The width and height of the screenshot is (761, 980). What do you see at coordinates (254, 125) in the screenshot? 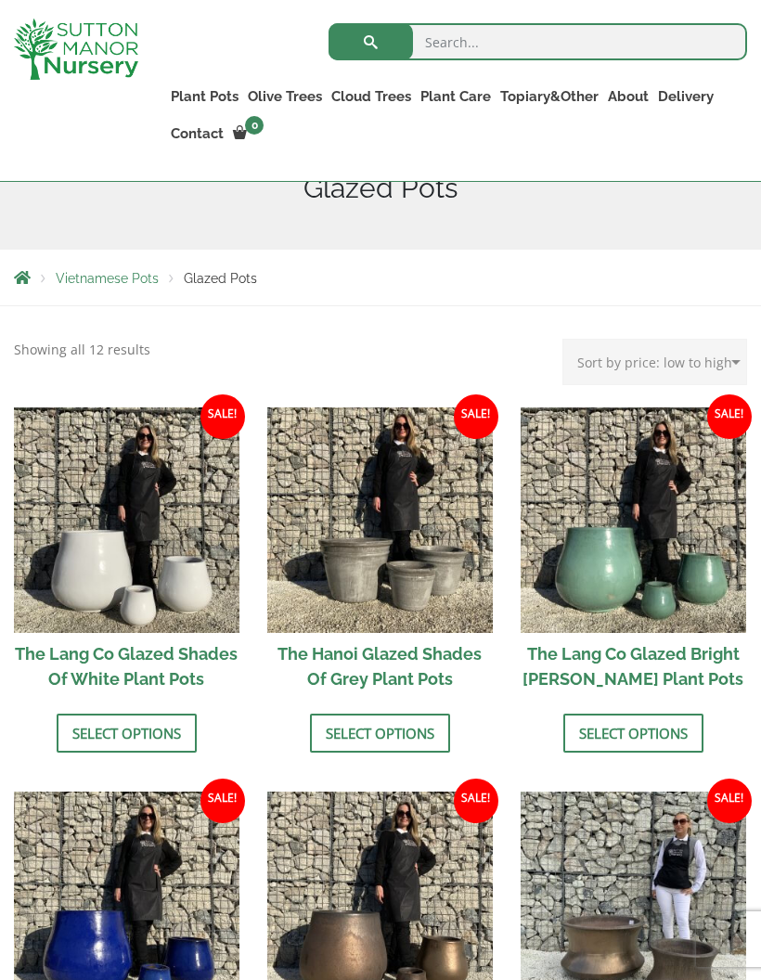
I see `span: 0` at bounding box center [254, 125].